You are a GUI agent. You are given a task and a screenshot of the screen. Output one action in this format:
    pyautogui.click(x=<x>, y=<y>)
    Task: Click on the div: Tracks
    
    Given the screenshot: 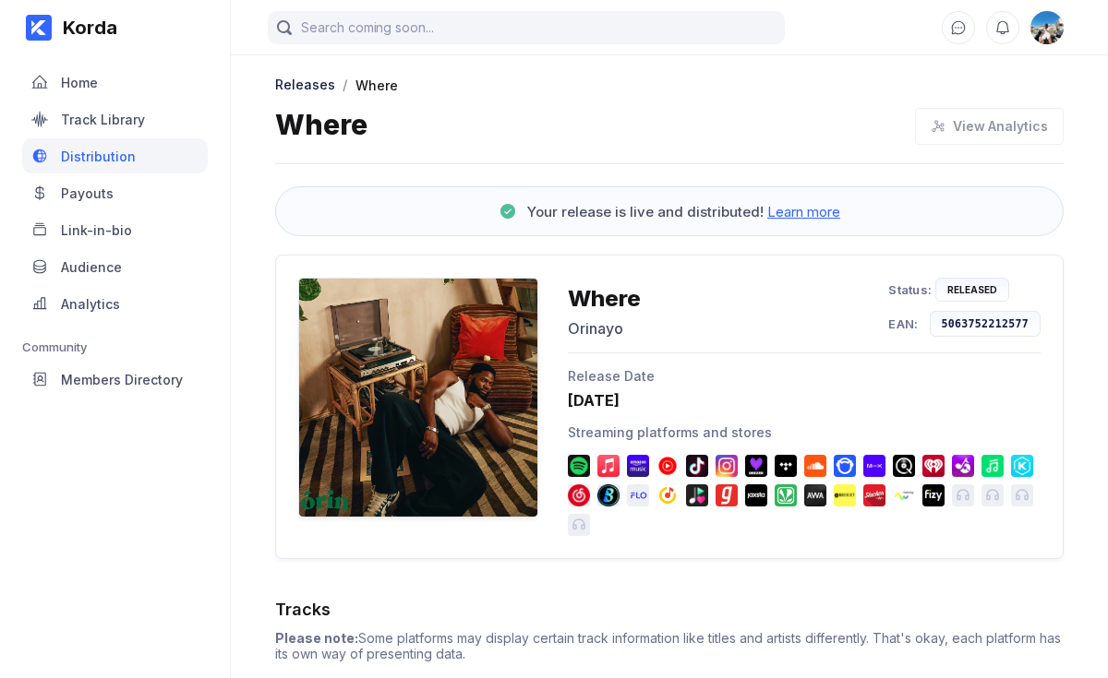 What is the action you would take?
    pyautogui.click(x=669, y=609)
    